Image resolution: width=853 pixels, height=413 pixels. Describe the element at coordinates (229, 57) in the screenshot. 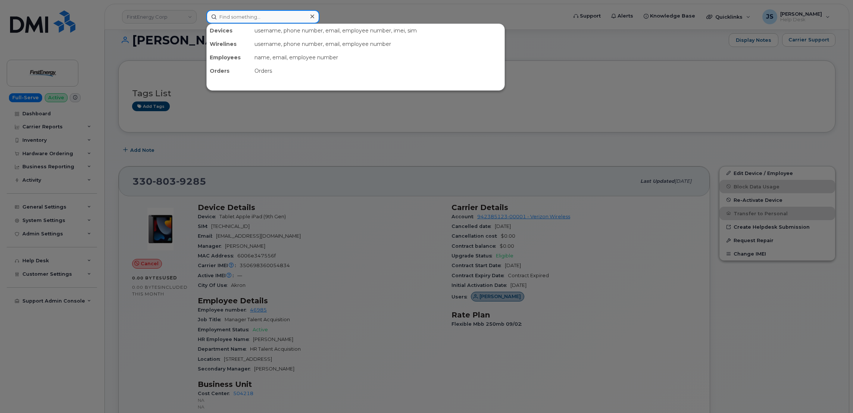

I see `div: Employees` at that location.